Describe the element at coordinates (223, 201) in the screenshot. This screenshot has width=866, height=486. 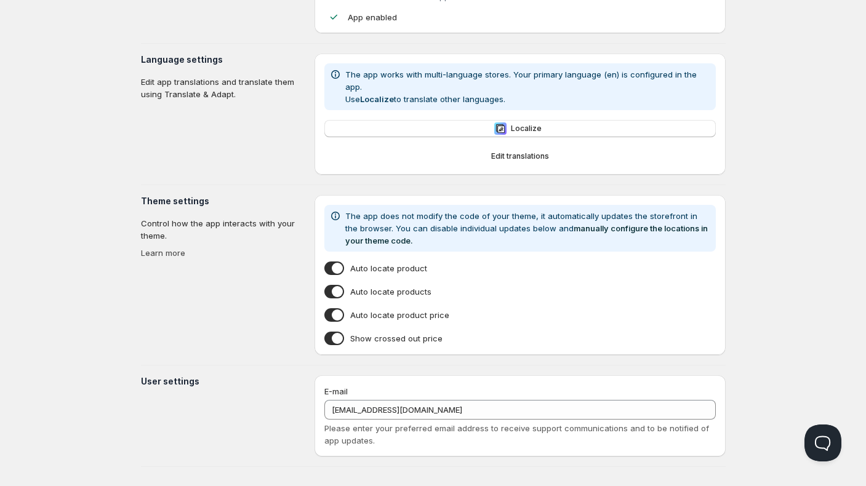
I see `h3: Theme settings` at that location.